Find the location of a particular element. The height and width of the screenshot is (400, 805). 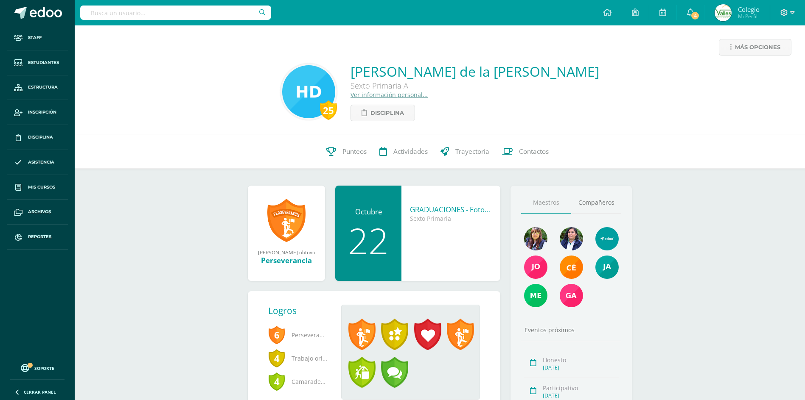

a: Soporte is located at coordinates (37, 368).